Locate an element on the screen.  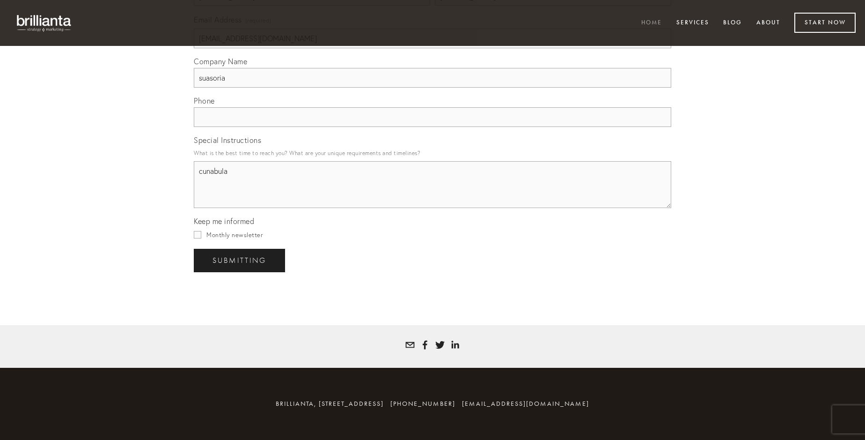
input: Monthly newsletter is located at coordinates (198, 235).